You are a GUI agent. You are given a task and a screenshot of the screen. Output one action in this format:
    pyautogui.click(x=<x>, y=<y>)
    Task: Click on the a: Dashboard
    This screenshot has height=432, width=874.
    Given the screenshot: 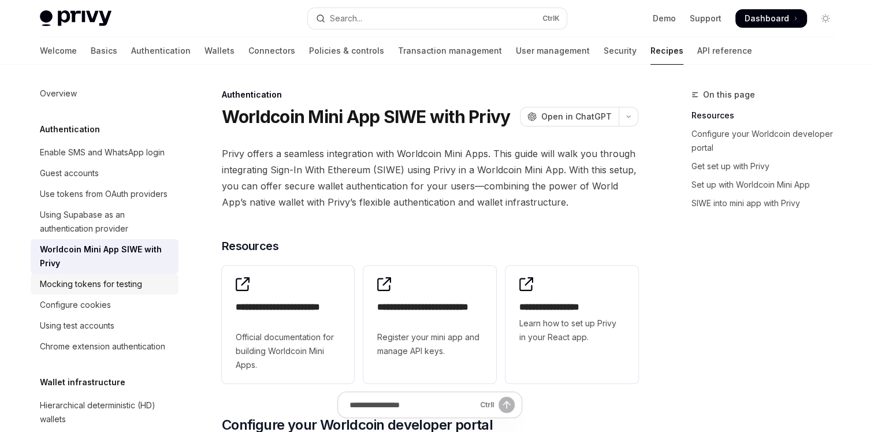 What is the action you would take?
    pyautogui.click(x=771, y=18)
    